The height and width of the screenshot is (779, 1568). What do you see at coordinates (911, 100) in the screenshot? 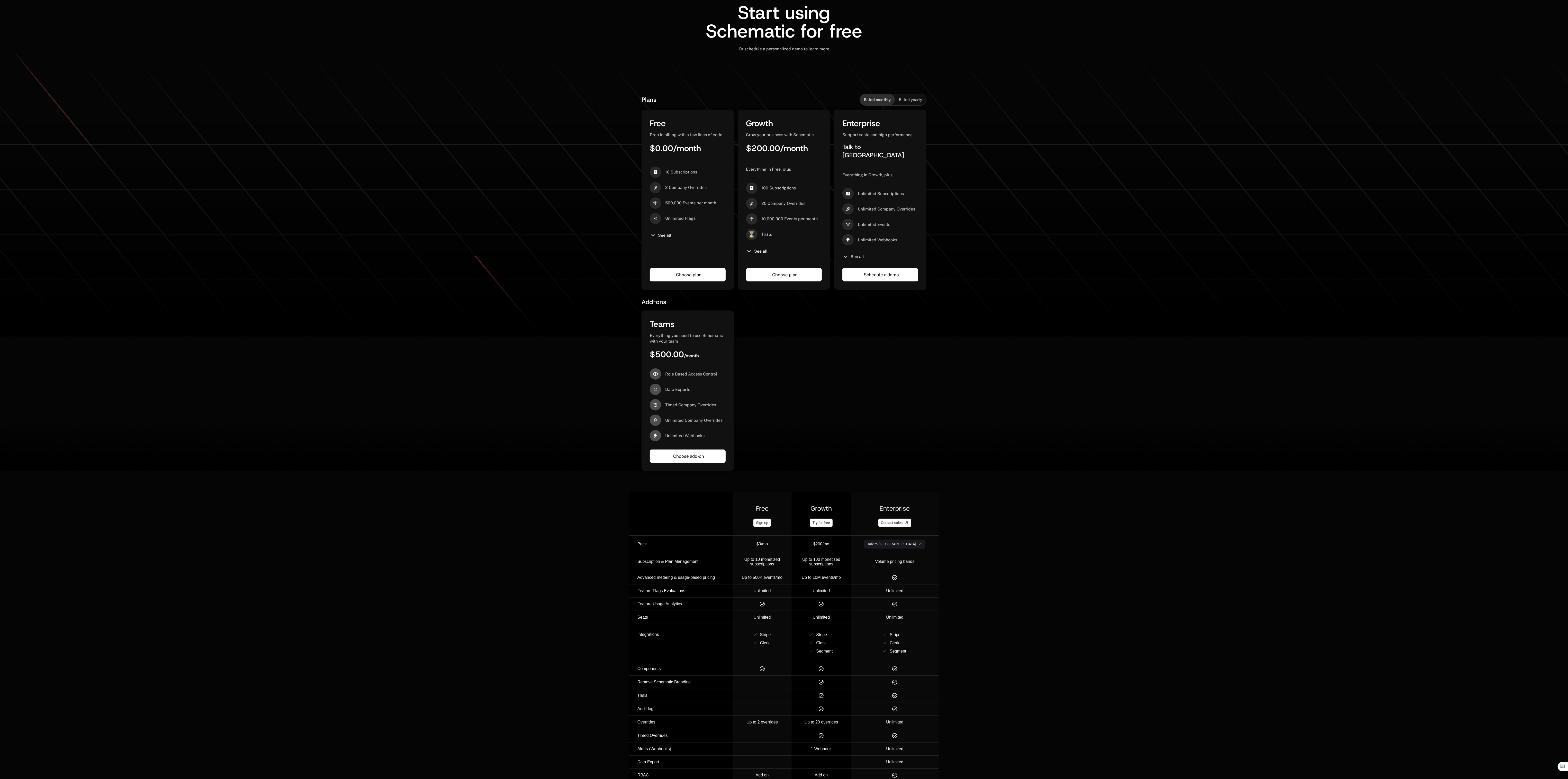
I see `span: Billed yearly` at bounding box center [911, 100].